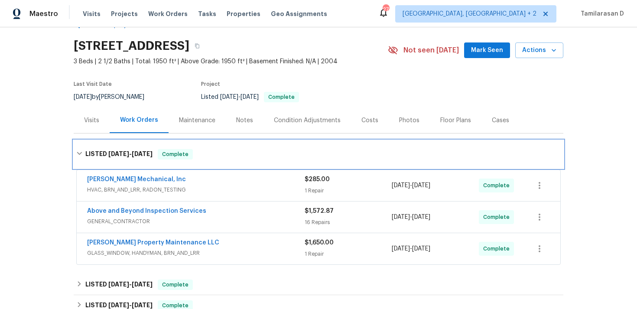  Describe the element at coordinates (244, 120) in the screenshot. I see `div: Notes` at that location.